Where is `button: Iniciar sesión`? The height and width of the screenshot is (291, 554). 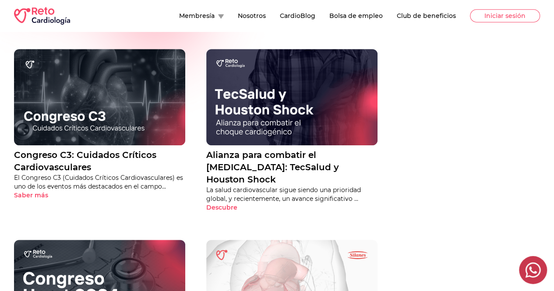 button: Iniciar sesión is located at coordinates (505, 16).